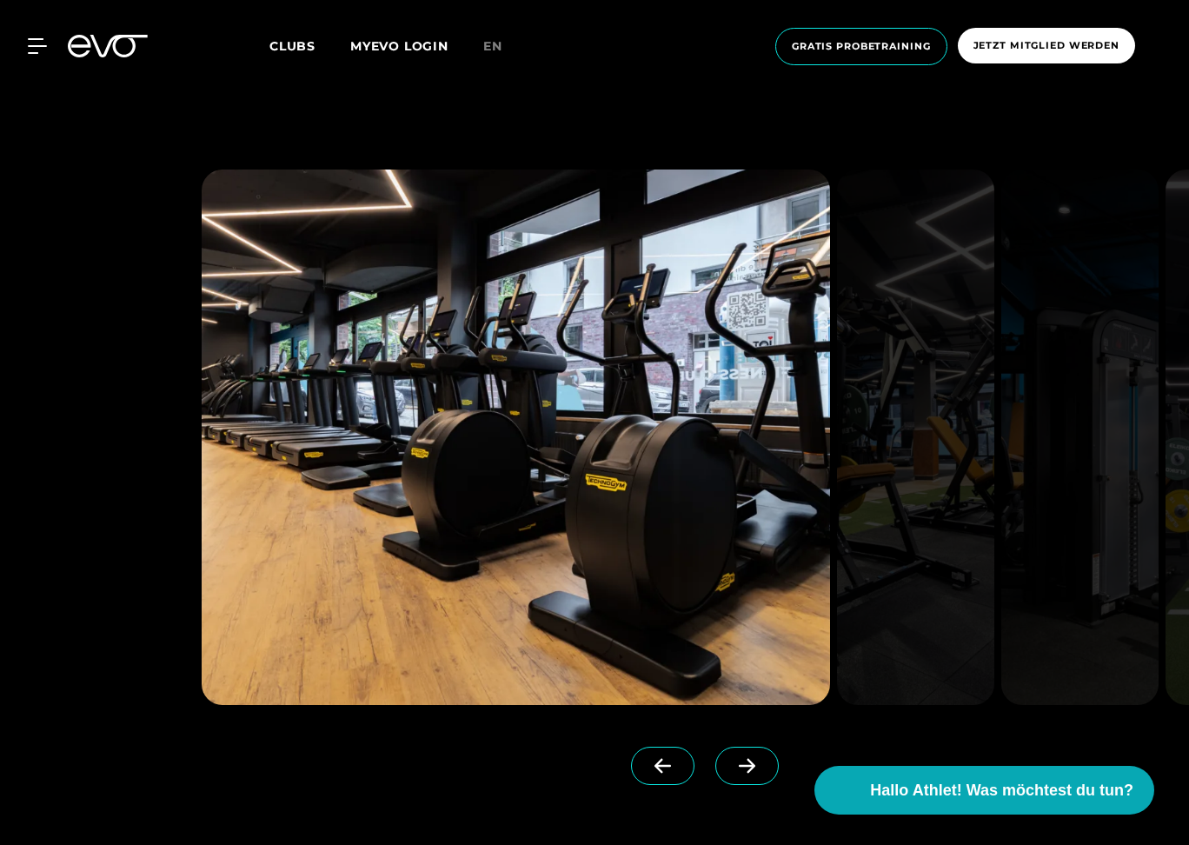 This screenshot has width=1189, height=845. Describe the element at coordinates (292, 46) in the screenshot. I see `span: Clubs` at that location.